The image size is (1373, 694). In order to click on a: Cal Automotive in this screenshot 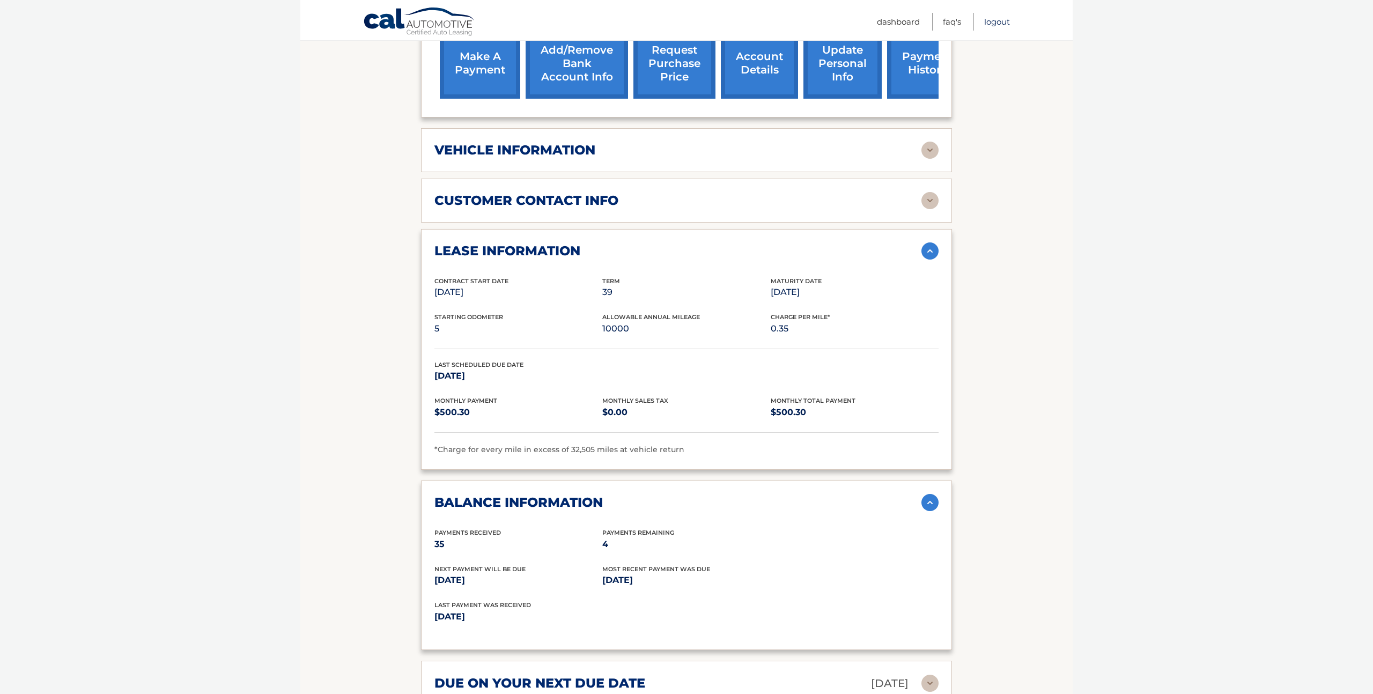, I will do `click(420, 23)`.